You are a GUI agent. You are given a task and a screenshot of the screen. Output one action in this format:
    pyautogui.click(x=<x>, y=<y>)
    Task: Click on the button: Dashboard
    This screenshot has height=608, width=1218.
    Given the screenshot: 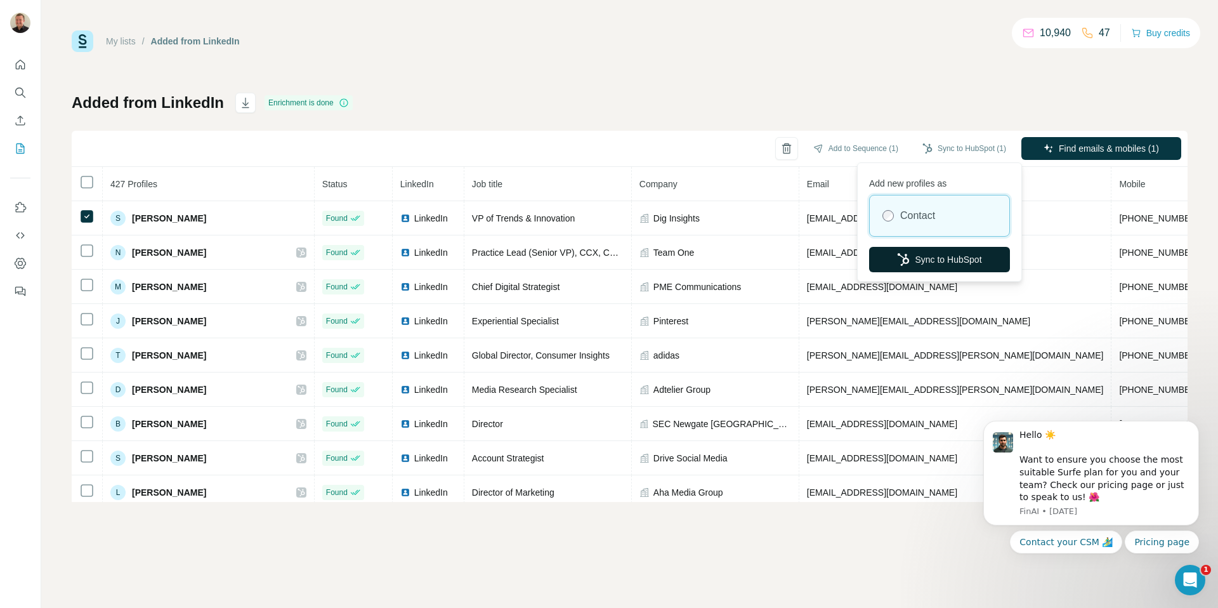 What is the action you would take?
    pyautogui.click(x=20, y=263)
    